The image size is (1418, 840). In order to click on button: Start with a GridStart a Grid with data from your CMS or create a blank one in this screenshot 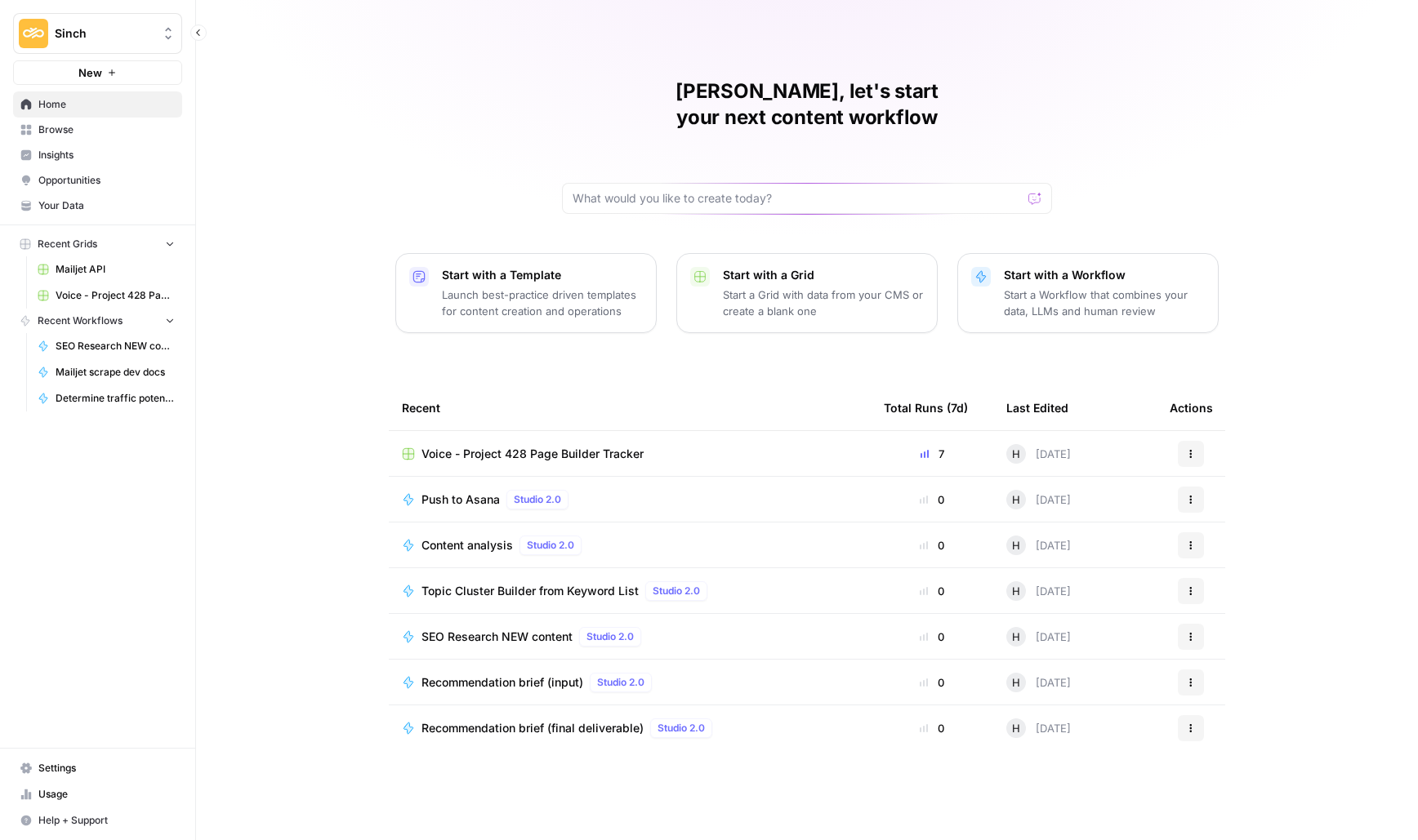, I will do `click(807, 293)`.